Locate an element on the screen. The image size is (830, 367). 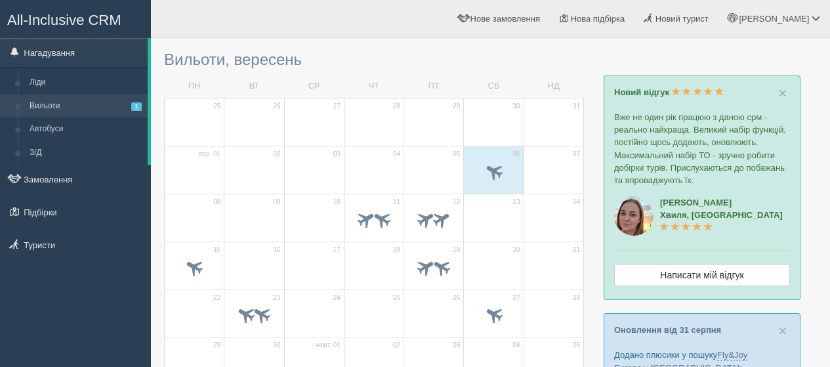
span: 14 is located at coordinates (576, 202).